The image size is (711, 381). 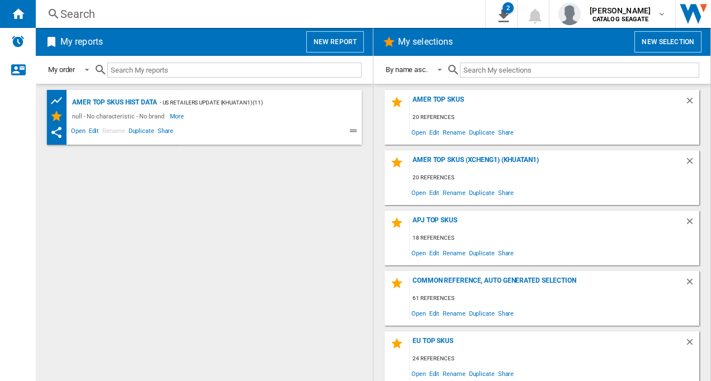 What do you see at coordinates (18, 41) in the screenshot?
I see `img: alerts-logo.svg` at bounding box center [18, 41].